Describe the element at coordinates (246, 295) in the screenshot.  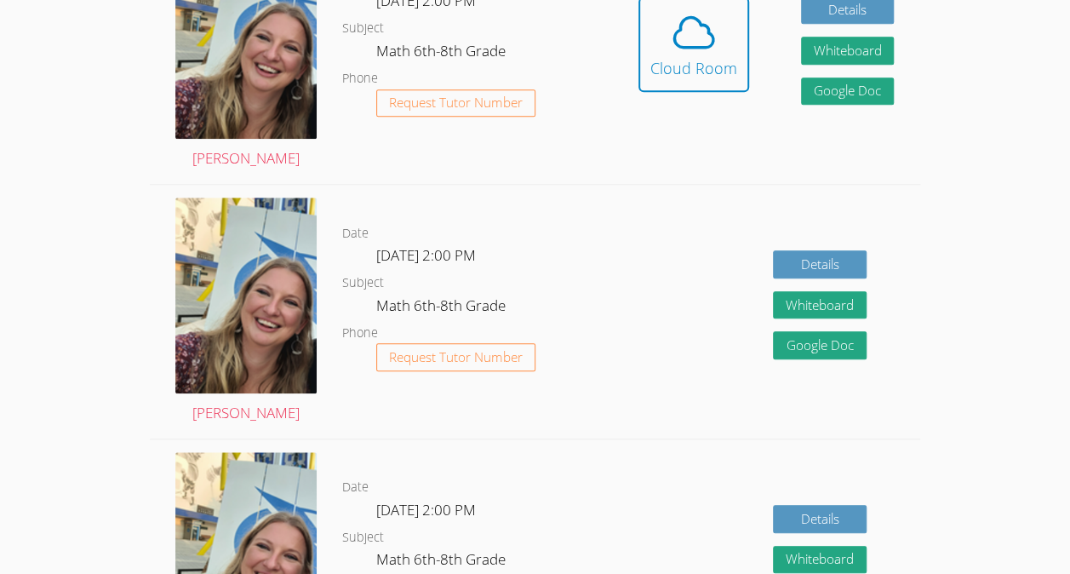
I see `img: sarah.png` at that location.